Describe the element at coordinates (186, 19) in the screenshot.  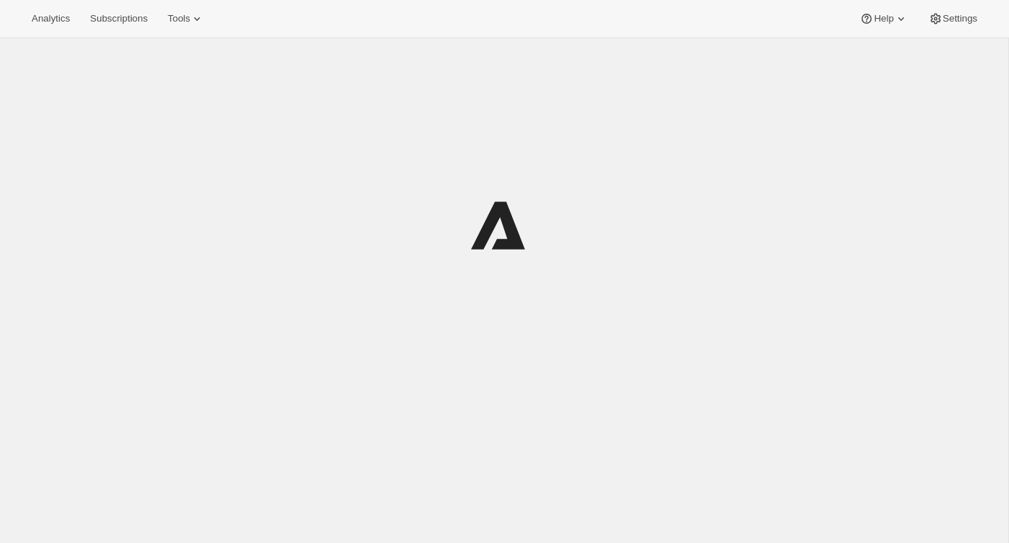
I see `button: Tools` at that location.